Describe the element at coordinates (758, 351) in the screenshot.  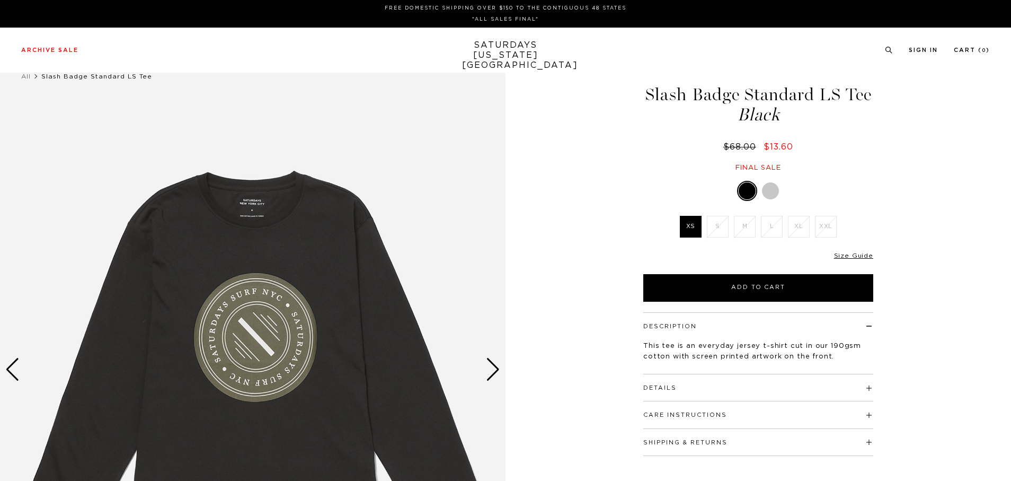
I see `p: This tee is an everyday jersey t-shirt cut in our 190gsm cotton with screen printed artwork on th...` at that location.